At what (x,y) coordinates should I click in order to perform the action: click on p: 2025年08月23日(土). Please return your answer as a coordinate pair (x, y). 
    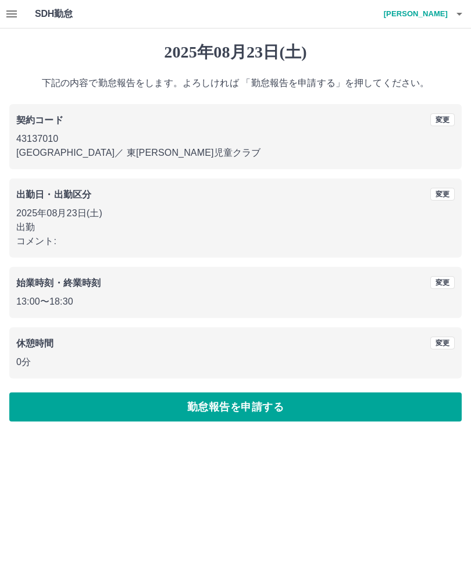
    Looking at the image, I should click on (235, 213).